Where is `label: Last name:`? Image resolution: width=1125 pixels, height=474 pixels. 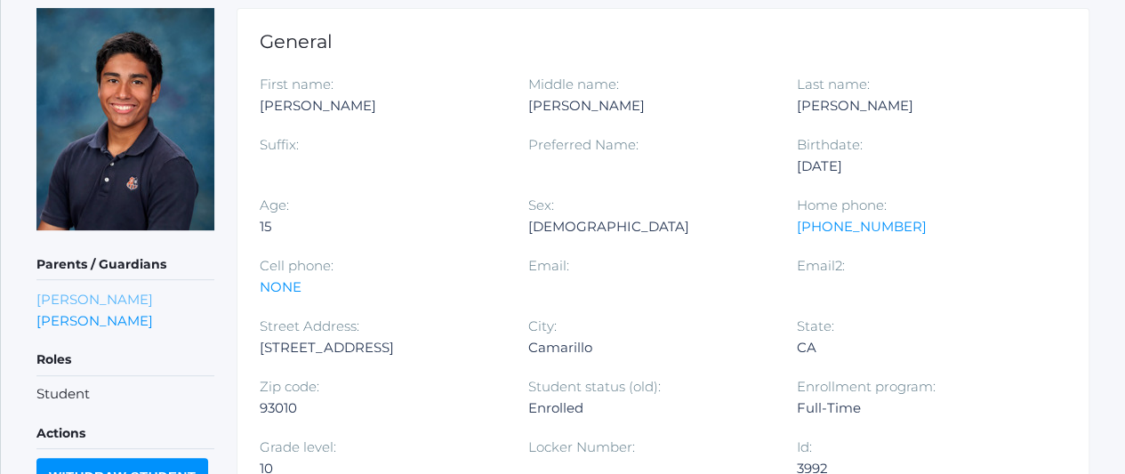 label: Last name: is located at coordinates (833, 84).